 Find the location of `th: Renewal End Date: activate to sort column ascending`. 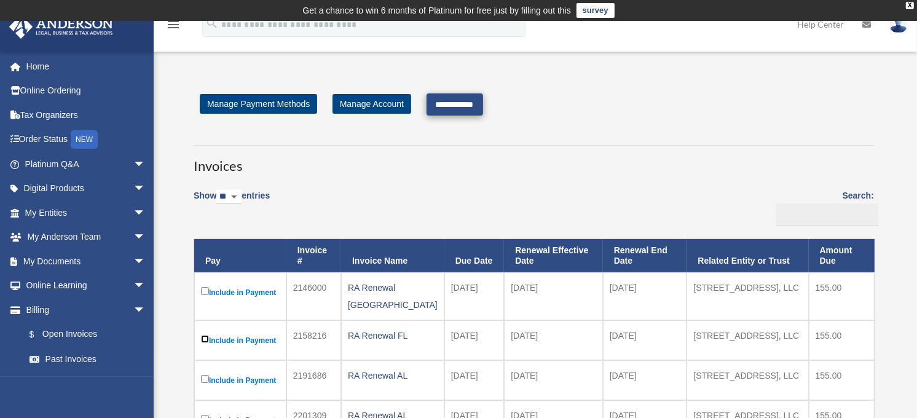

th: Renewal End Date: activate to sort column ascending is located at coordinates (645, 256).